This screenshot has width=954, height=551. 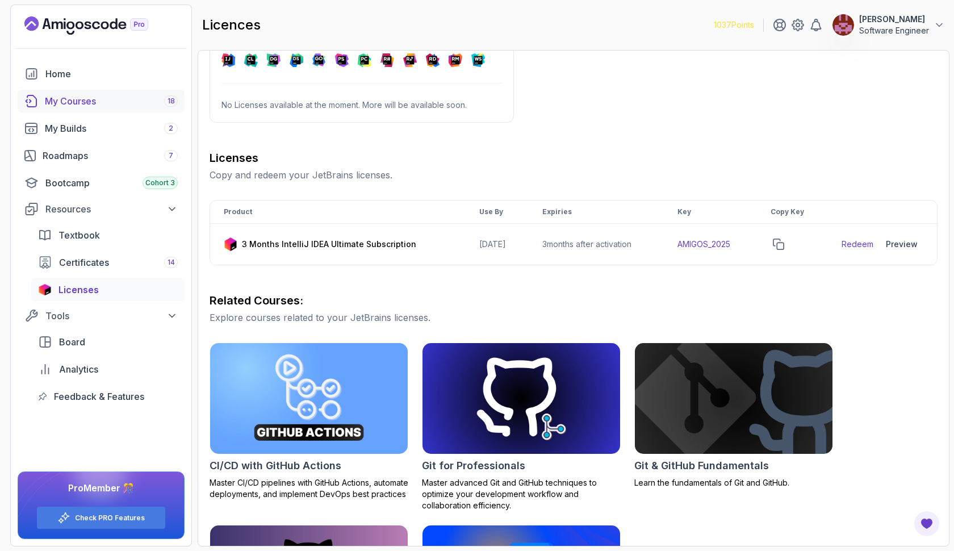 I want to click on div: Roadmaps, so click(x=110, y=156).